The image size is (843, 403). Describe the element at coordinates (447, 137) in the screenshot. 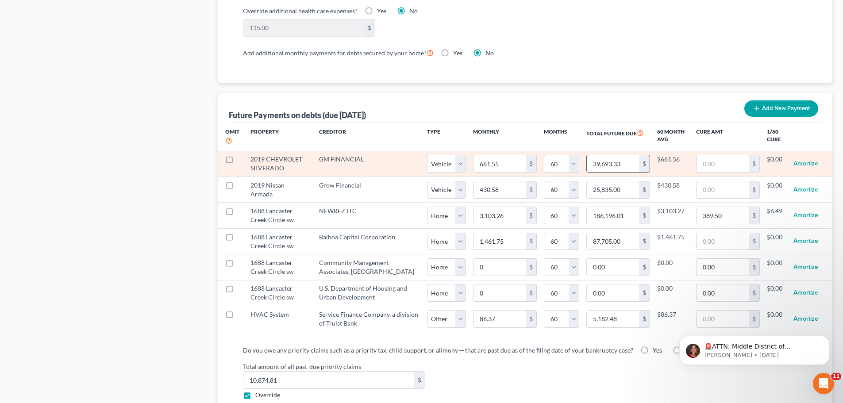

I see `th: Type` at that location.